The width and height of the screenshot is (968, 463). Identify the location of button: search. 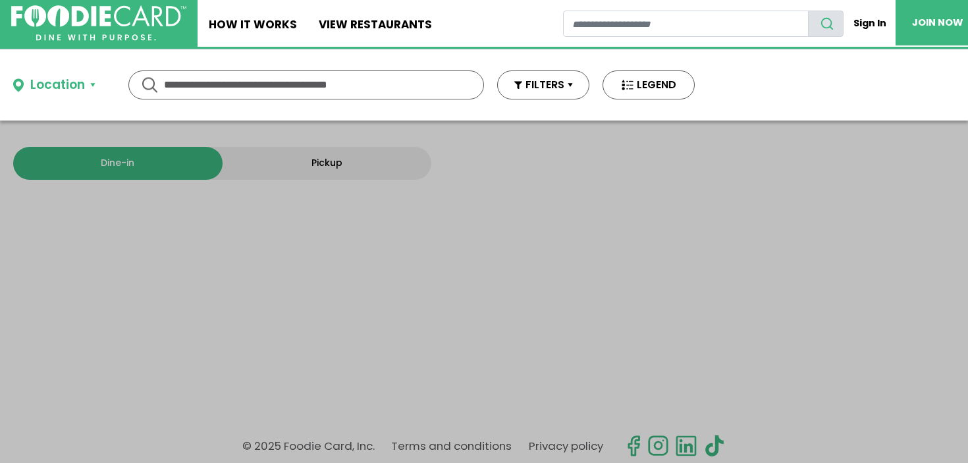
(826, 24).